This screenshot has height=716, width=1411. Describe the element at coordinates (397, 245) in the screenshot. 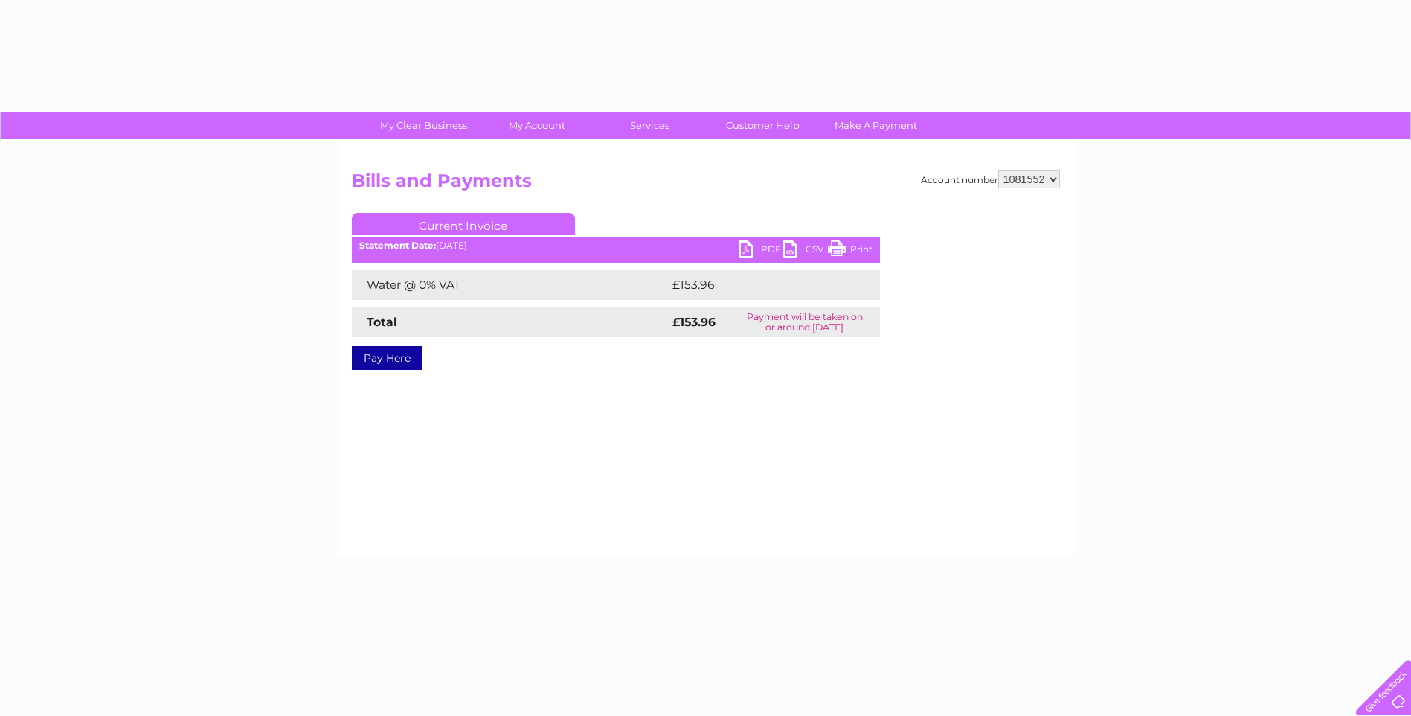

I see `b: Statement Date:` at that location.